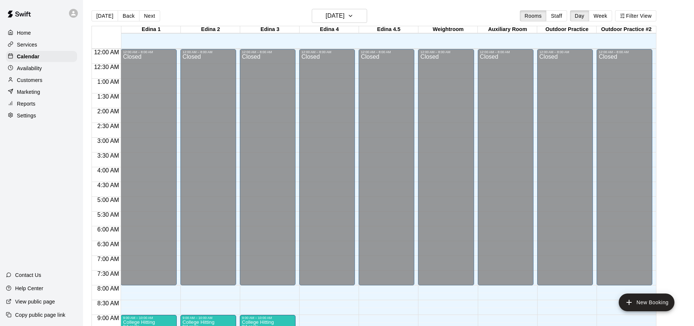 Image resolution: width=694 pixels, height=326 pixels. What do you see at coordinates (108, 229) in the screenshot?
I see `span: 6:00 AM` at bounding box center [108, 229].